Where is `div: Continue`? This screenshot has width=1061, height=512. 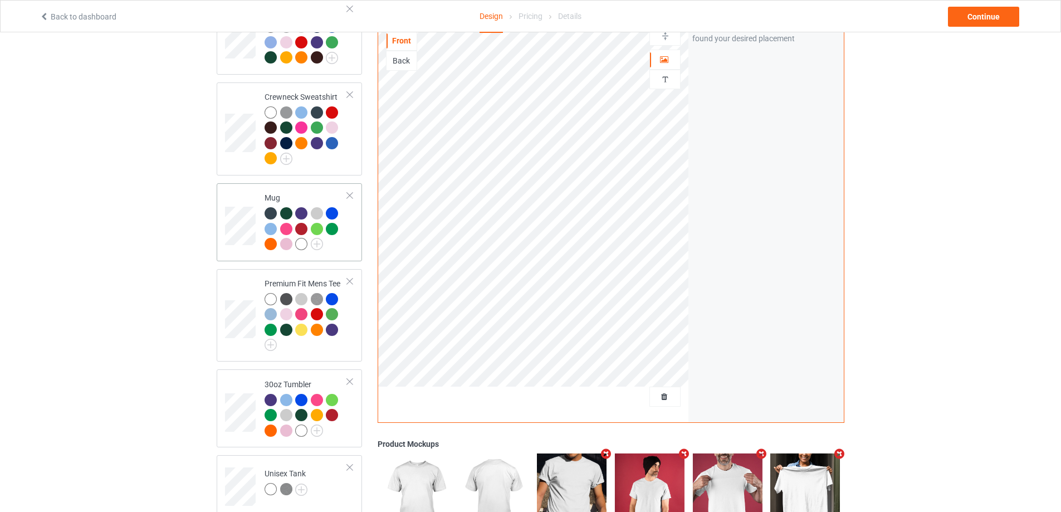
div: Continue is located at coordinates (984, 17).